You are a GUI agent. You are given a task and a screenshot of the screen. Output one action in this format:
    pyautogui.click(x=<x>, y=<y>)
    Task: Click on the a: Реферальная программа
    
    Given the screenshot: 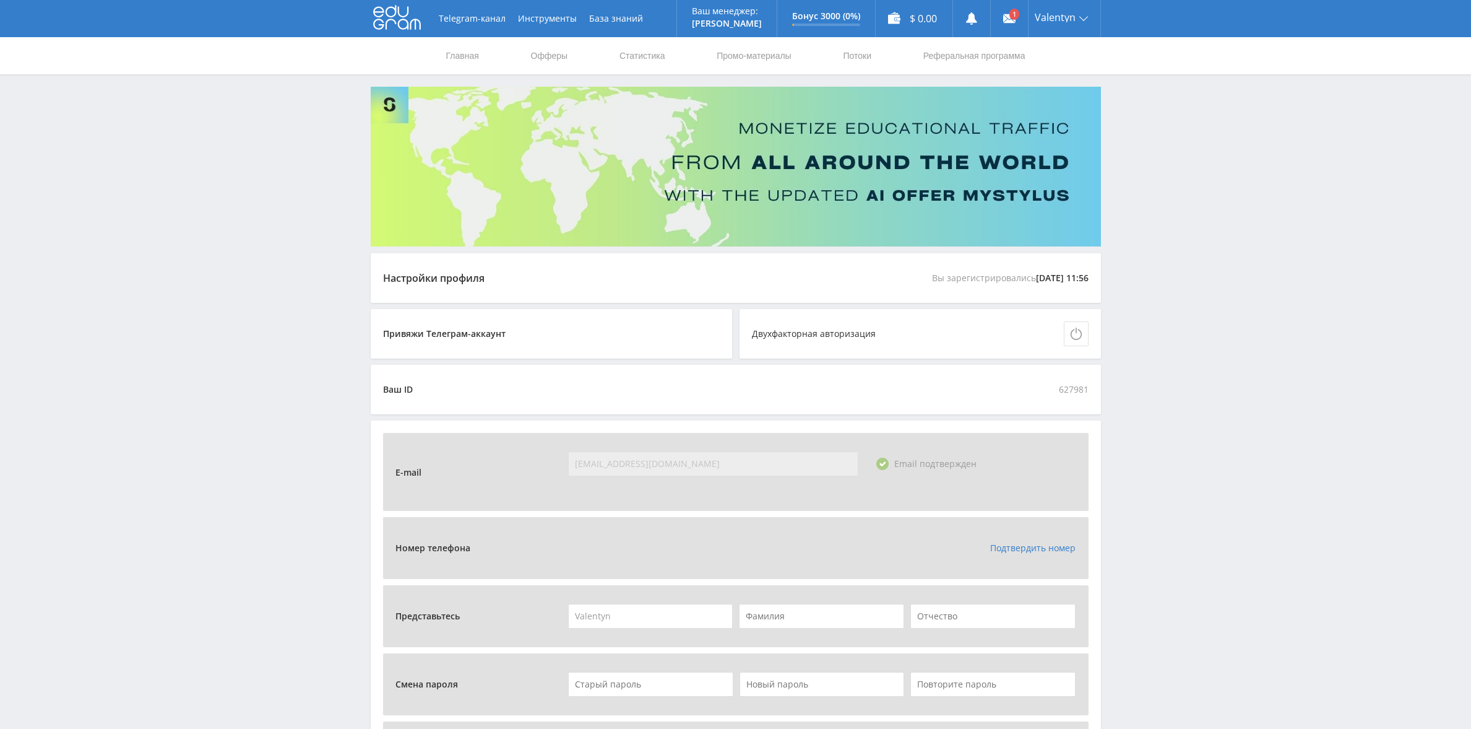 What is the action you would take?
    pyautogui.click(x=974, y=56)
    